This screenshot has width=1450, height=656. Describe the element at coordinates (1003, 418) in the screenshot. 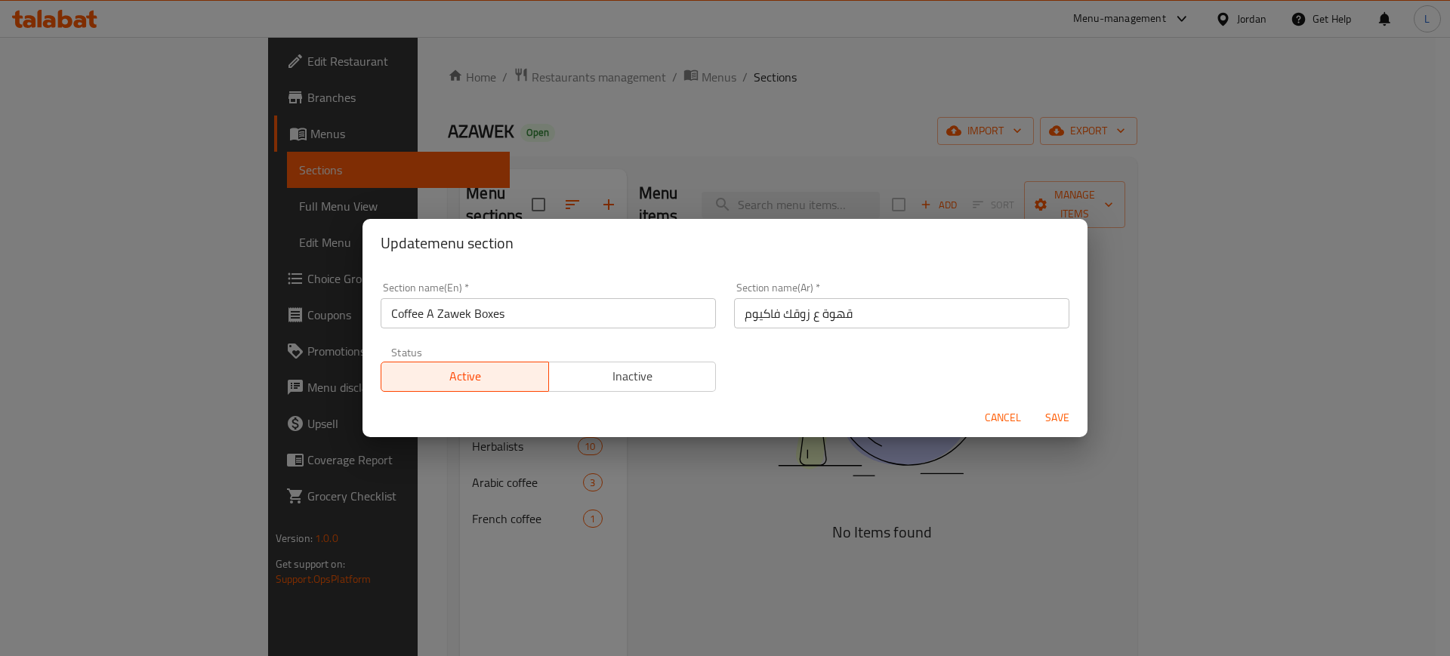

I see `button: Cancel` at that location.